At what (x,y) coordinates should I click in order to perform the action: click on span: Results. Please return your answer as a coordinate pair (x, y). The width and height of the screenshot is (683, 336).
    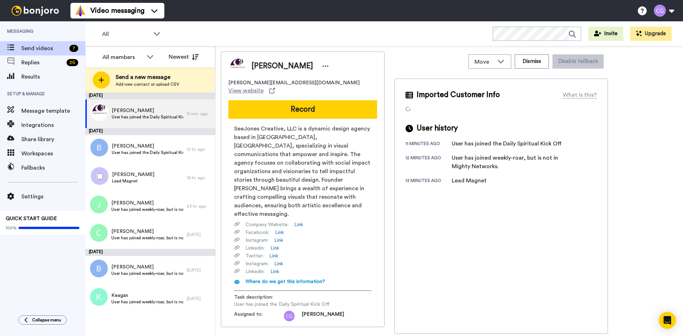
    Looking at the image, I should click on (53, 77).